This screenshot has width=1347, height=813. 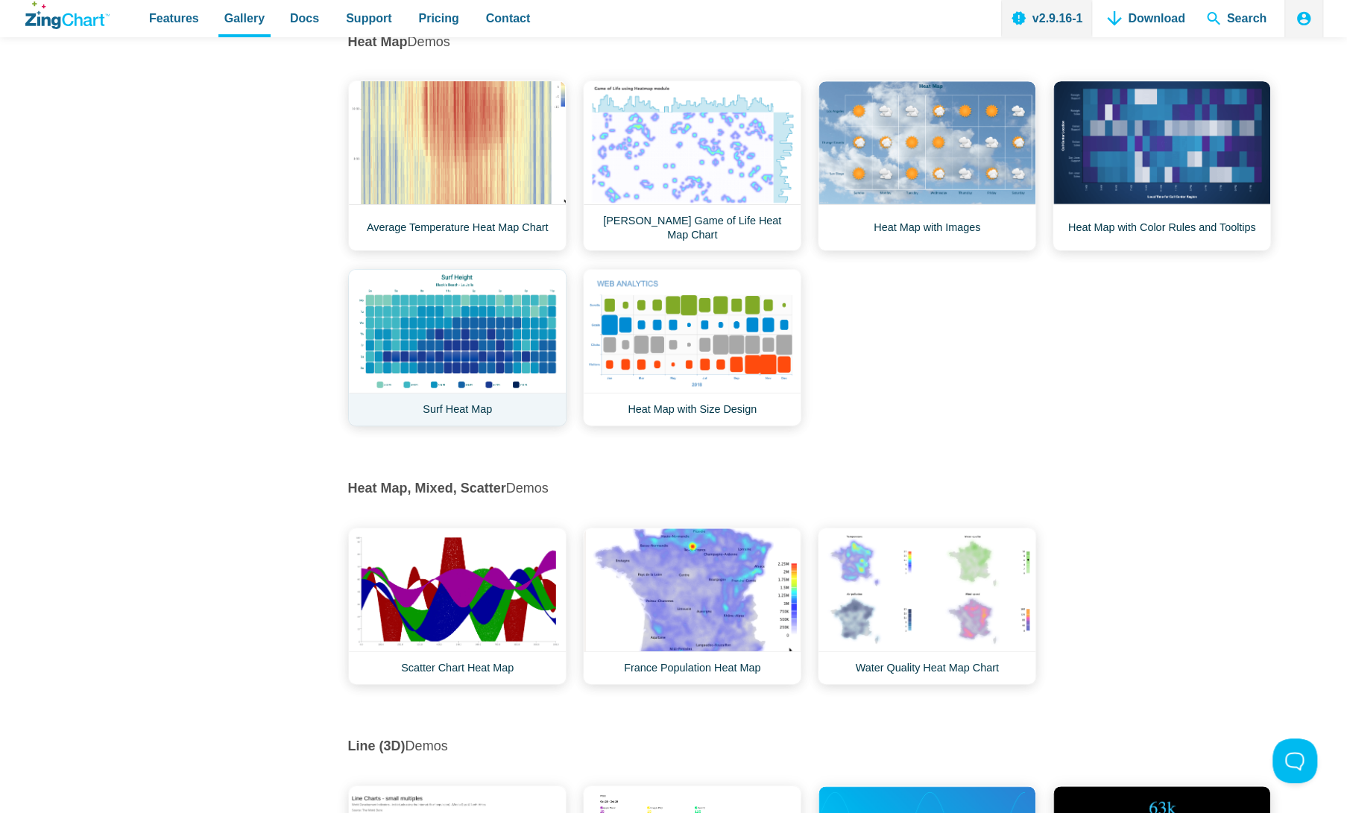 What do you see at coordinates (174, 18) in the screenshot?
I see `span: Features` at bounding box center [174, 18].